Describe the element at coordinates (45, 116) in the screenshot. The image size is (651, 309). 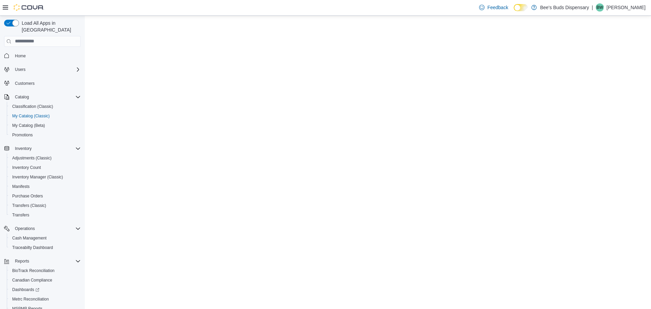
I see `button: My Catalog (Classic)` at that location.